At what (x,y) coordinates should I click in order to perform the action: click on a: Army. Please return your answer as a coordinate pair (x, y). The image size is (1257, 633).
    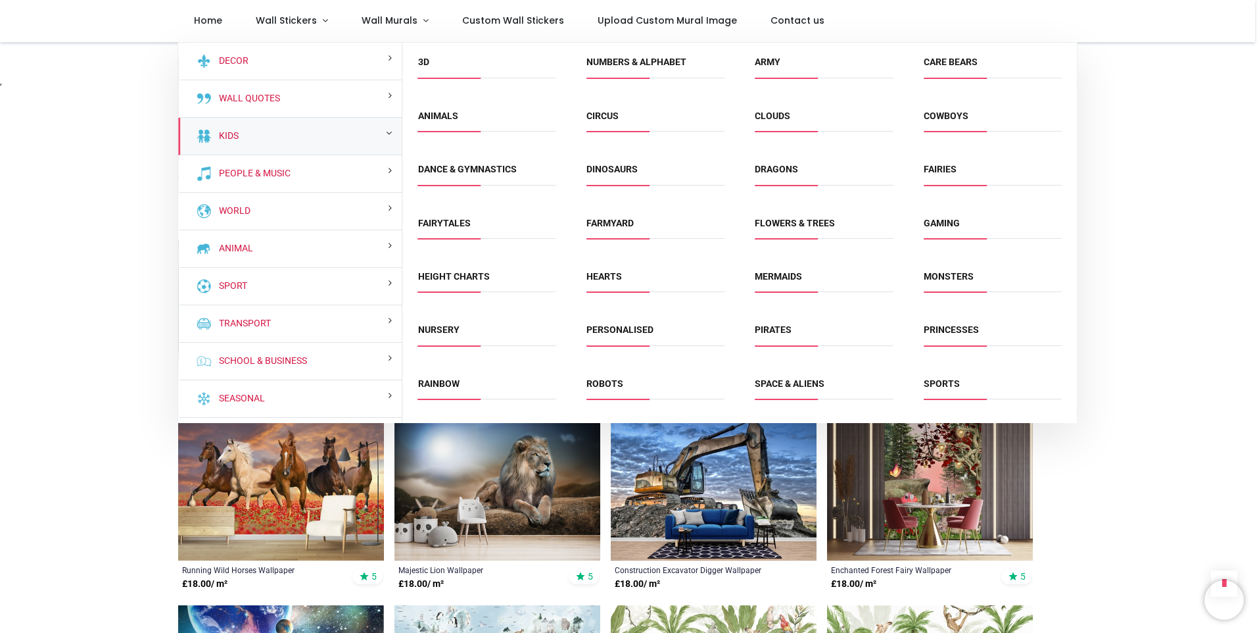
    Looking at the image, I should click on (767, 62).